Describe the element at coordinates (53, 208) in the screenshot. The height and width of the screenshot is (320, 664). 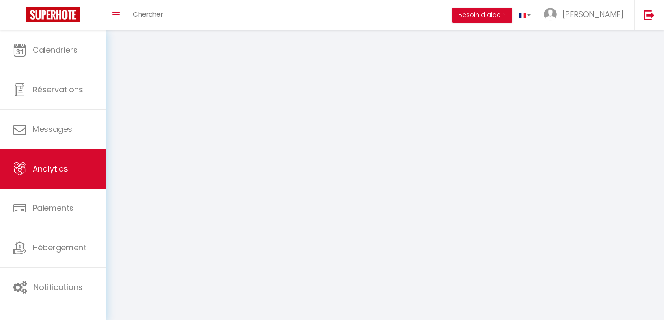
I see `span: Paiements` at that location.